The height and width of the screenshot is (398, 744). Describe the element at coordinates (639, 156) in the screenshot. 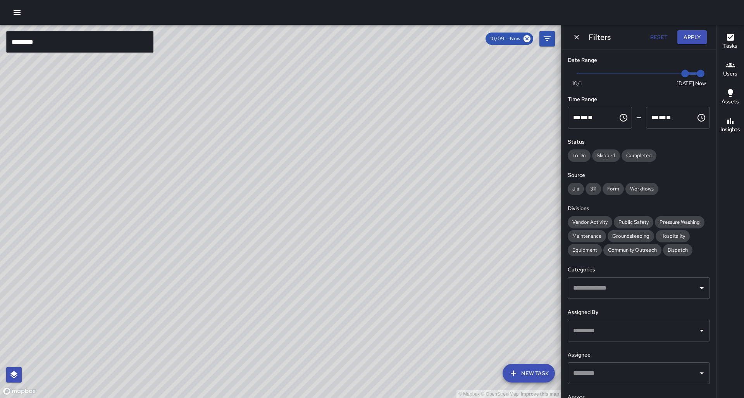

I see `div: Completed` at that location.